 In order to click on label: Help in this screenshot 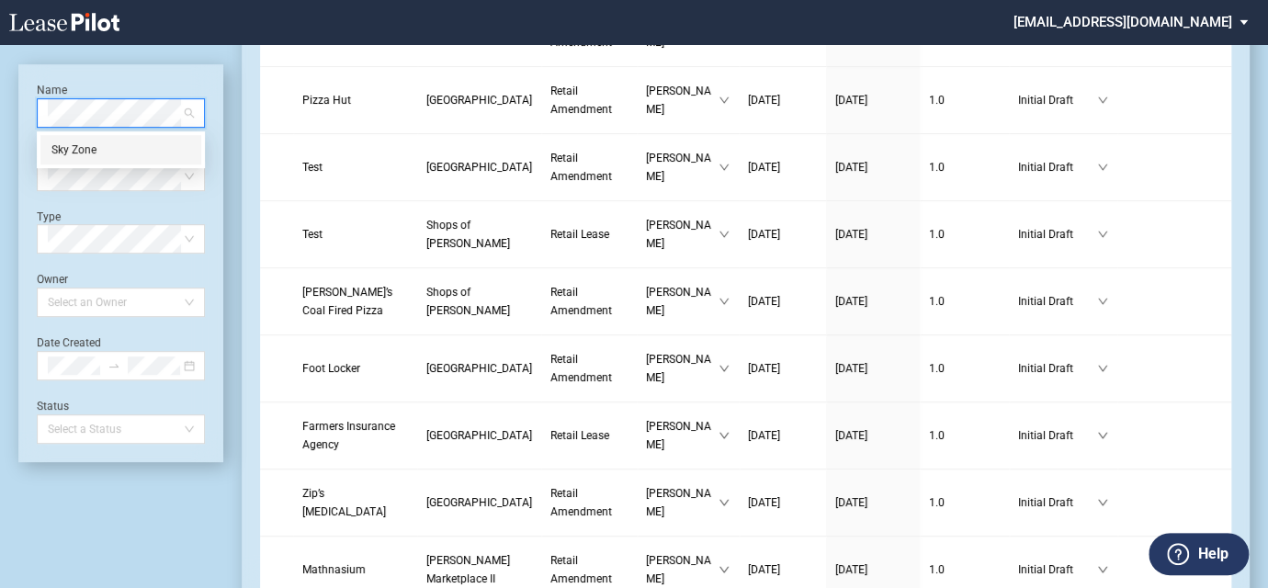, I will do `click(1212, 554)`.